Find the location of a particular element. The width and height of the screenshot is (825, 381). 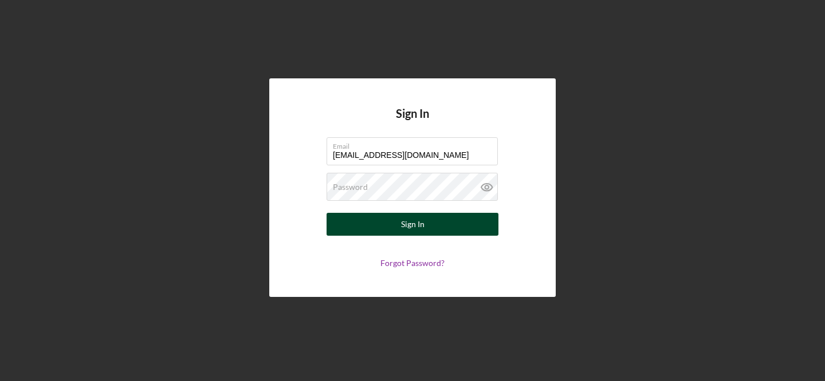

label: Password is located at coordinates (350, 187).